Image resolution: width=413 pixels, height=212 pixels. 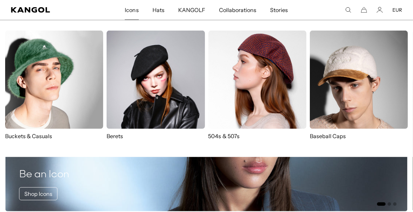 What do you see at coordinates (380, 10) in the screenshot?
I see `a: Account` at bounding box center [380, 10].